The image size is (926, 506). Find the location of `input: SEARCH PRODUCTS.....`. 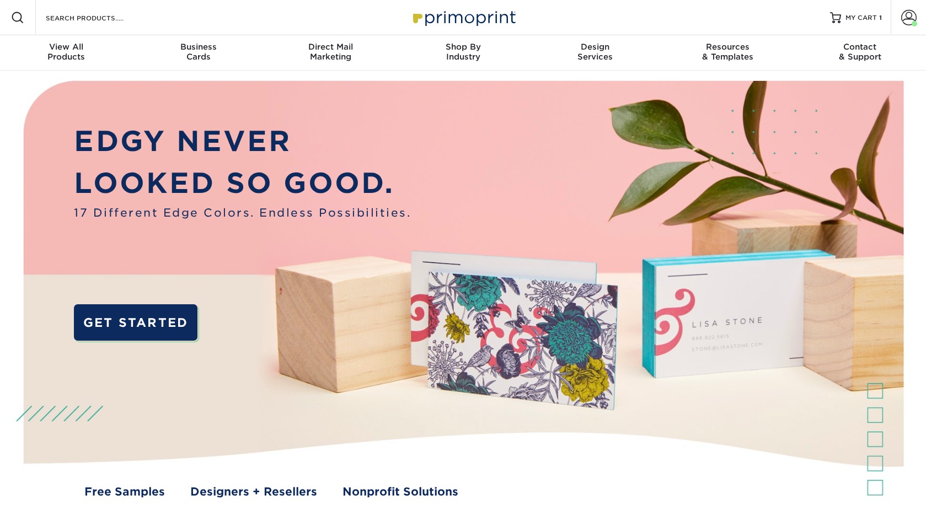

input: SEARCH PRODUCTS..... is located at coordinates (98, 18).